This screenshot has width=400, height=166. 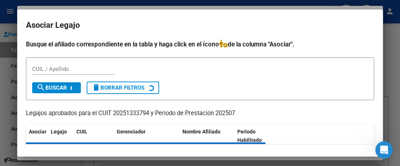 I want to click on datatable-header-cell: Nombre Afiliado, so click(x=207, y=136).